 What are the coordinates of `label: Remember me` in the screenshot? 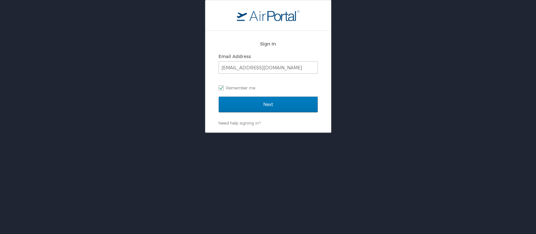 It's located at (268, 88).